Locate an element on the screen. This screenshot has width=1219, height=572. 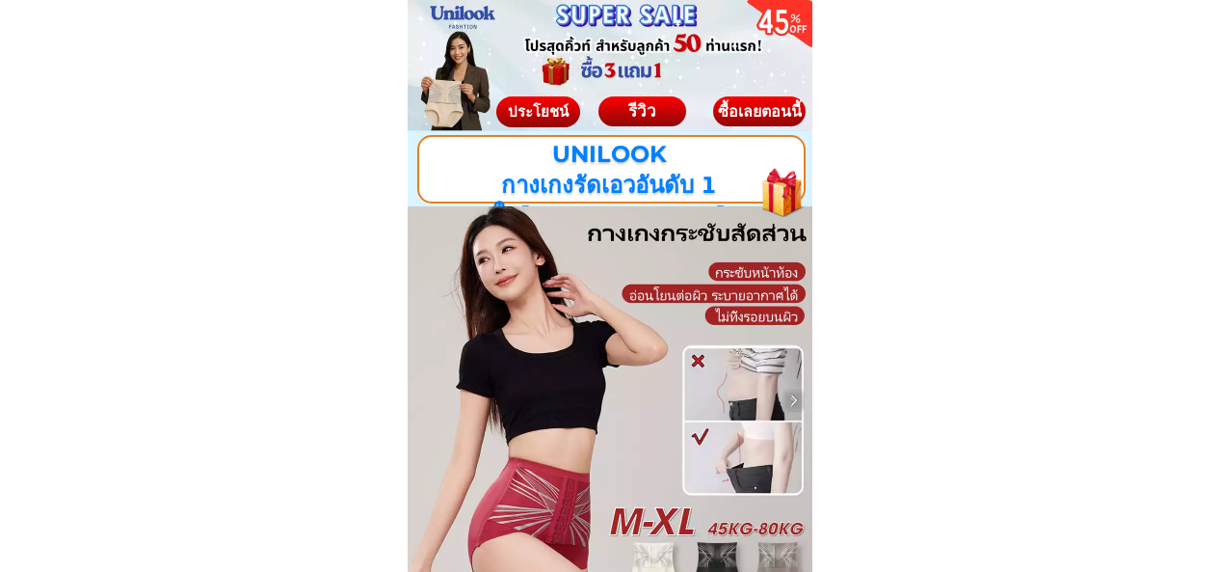
div: ซื้อเลยตอนนี้ is located at coordinates (759, 111).